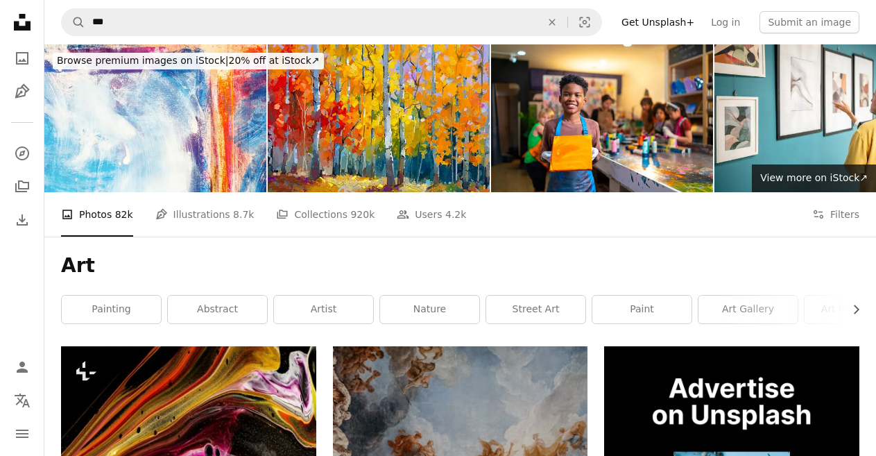 This screenshot has width=876, height=456. What do you see at coordinates (814, 178) in the screenshot?
I see `span: View more on iStock ↗` at bounding box center [814, 178].